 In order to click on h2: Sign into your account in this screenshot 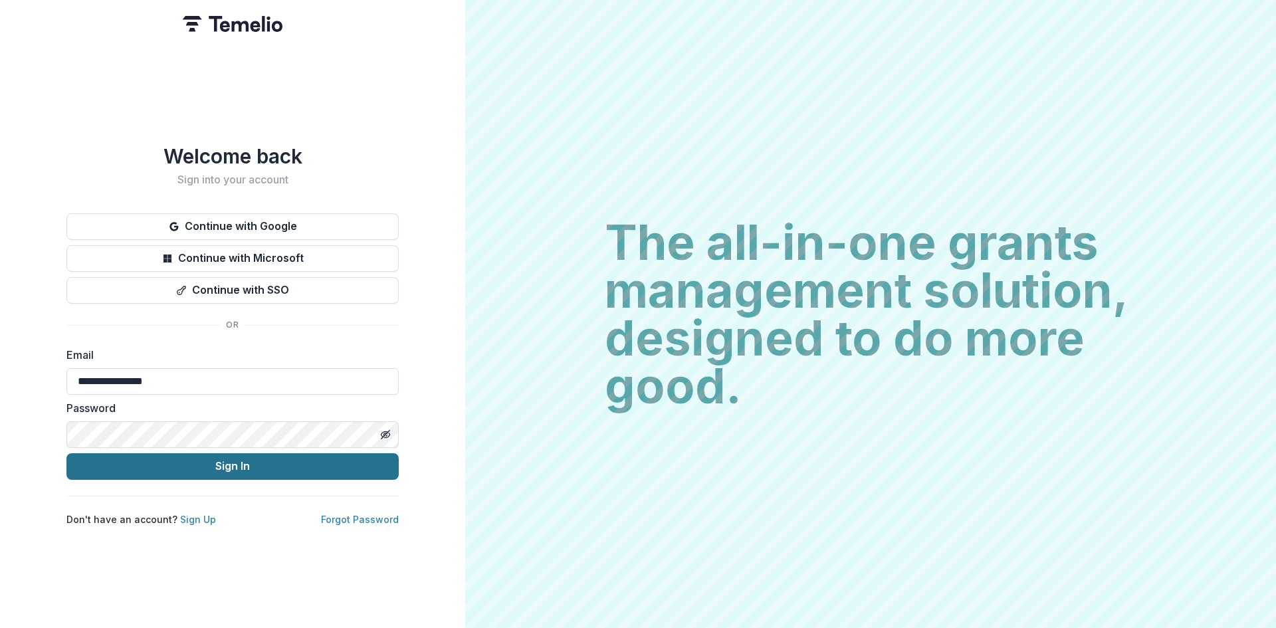, I will do `click(233, 179)`.